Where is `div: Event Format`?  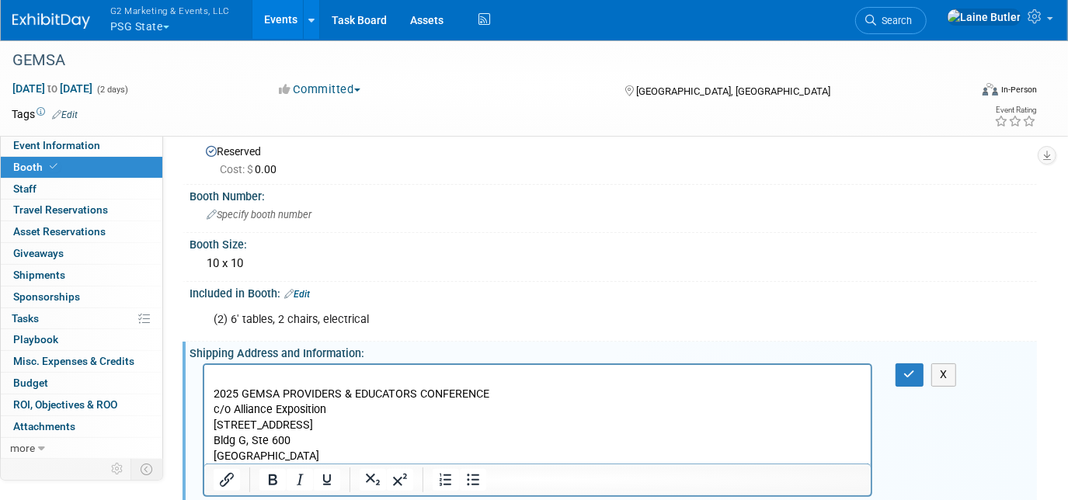 div: Event Format is located at coordinates (961, 92).